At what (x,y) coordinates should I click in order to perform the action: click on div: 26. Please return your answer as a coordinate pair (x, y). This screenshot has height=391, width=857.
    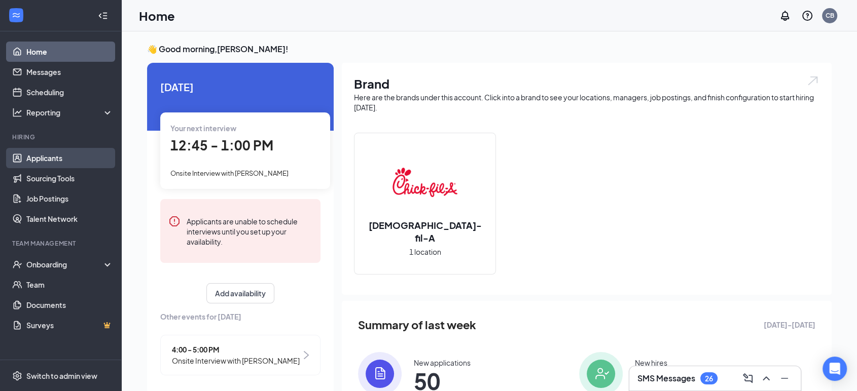
    Looking at the image, I should click on (709, 379).